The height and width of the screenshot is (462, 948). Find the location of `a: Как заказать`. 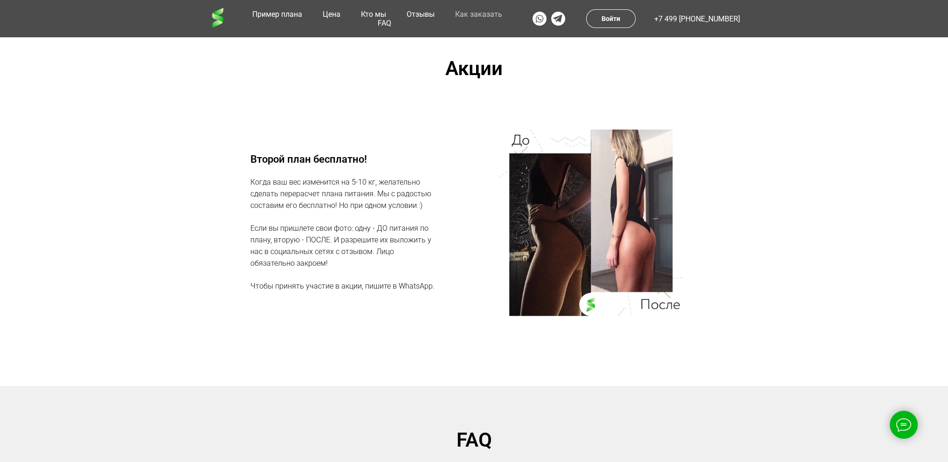

a: Как заказать is located at coordinates (478, 14).